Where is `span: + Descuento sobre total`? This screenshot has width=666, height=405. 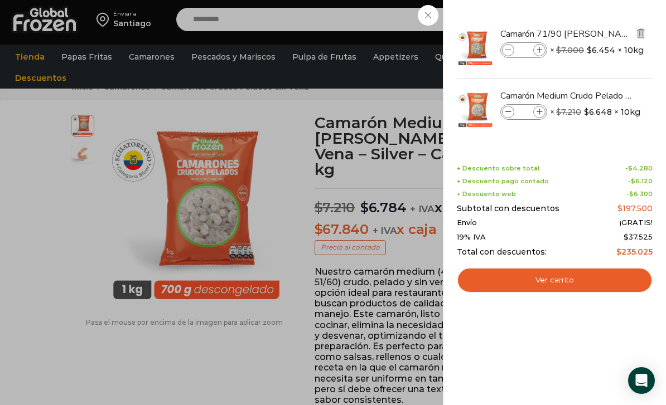 span: + Descuento sobre total is located at coordinates (498, 168).